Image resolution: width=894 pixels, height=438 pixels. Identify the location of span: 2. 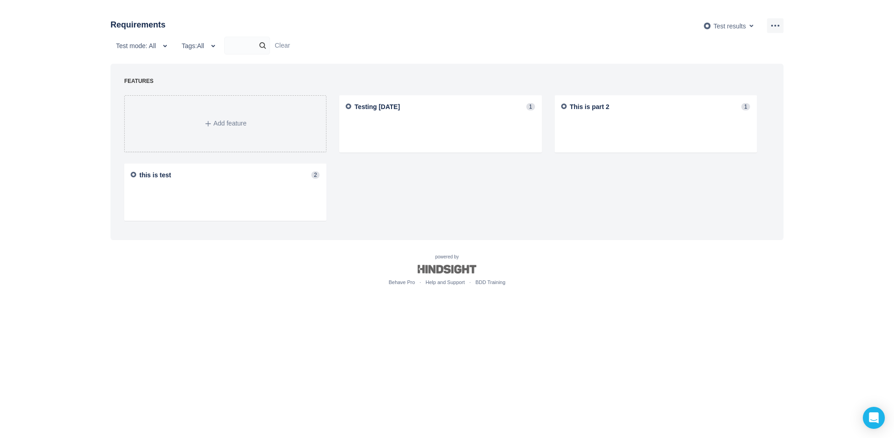
(315, 175).